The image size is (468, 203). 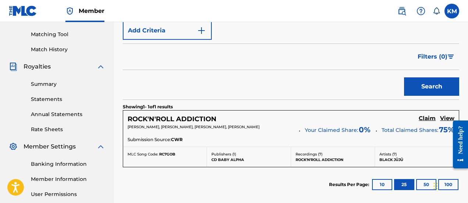 What do you see at coordinates (248, 154) in the screenshot?
I see `p: Publishers ( 1 )` at bounding box center [248, 154].